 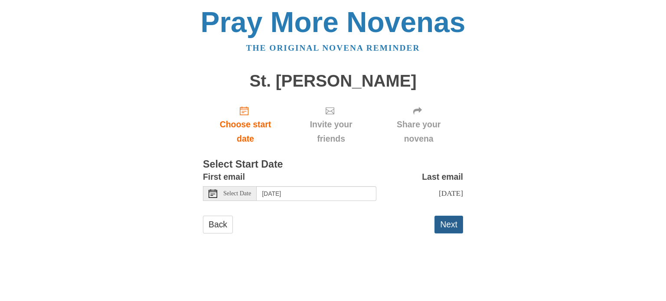 I want to click on a: The original novena reminder, so click(x=333, y=48).